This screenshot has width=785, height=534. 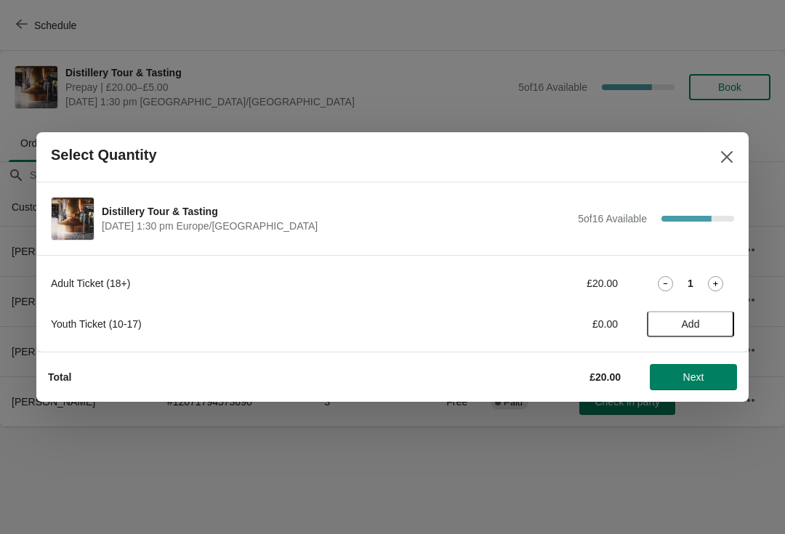 I want to click on button: Next, so click(x=693, y=377).